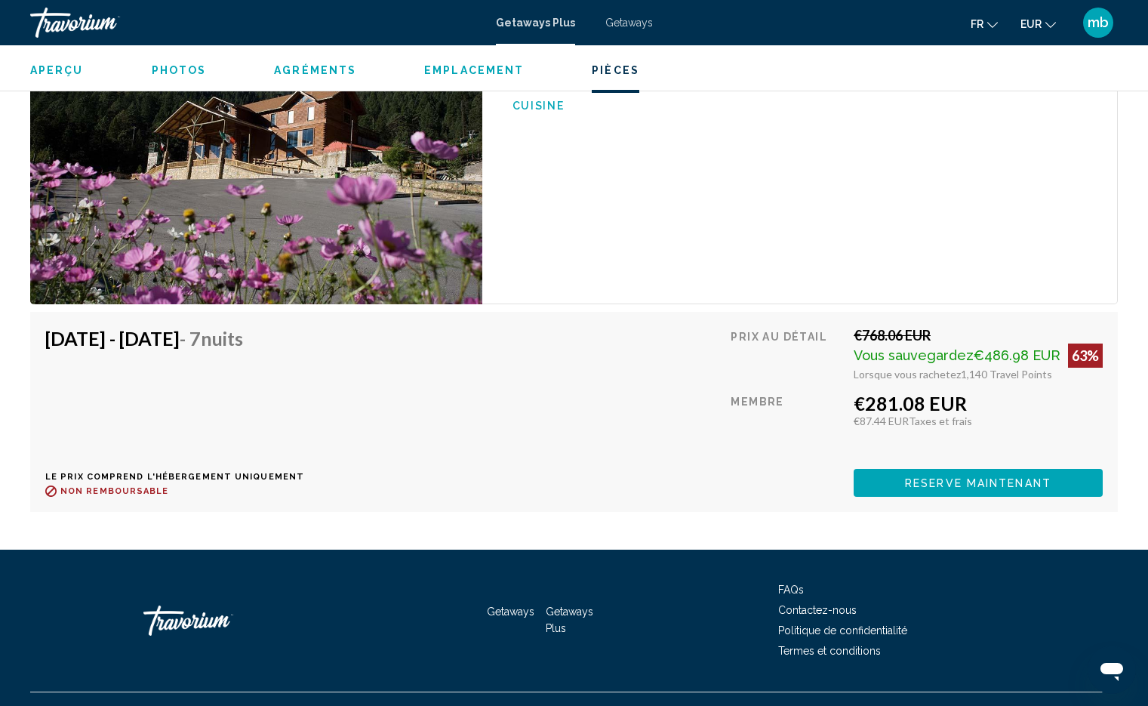 The image size is (1148, 706). What do you see at coordinates (57, 70) in the screenshot?
I see `button: Aperçu` at bounding box center [57, 70].